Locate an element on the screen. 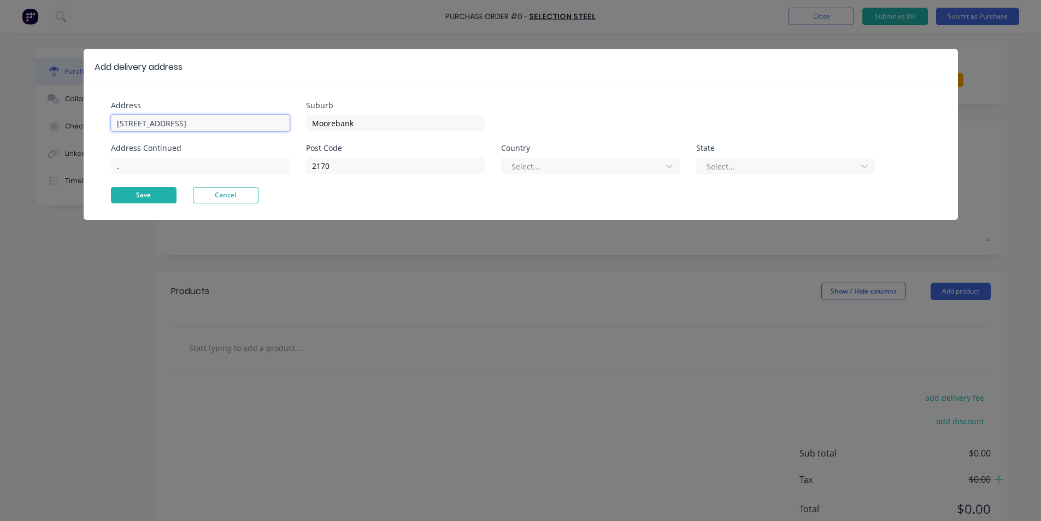 The width and height of the screenshot is (1041, 521). button: Save is located at coordinates (144, 195).